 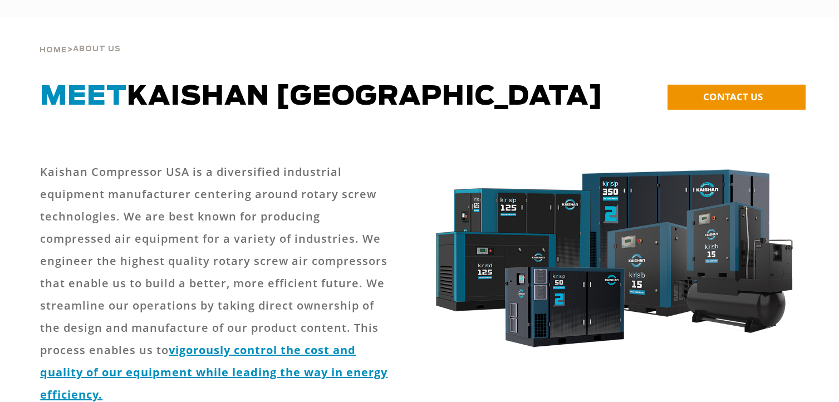 What do you see at coordinates (214, 372) in the screenshot?
I see `a: vigorously control the cost and quality of our equipment while leading the way in energy efficiency.` at bounding box center [214, 372].